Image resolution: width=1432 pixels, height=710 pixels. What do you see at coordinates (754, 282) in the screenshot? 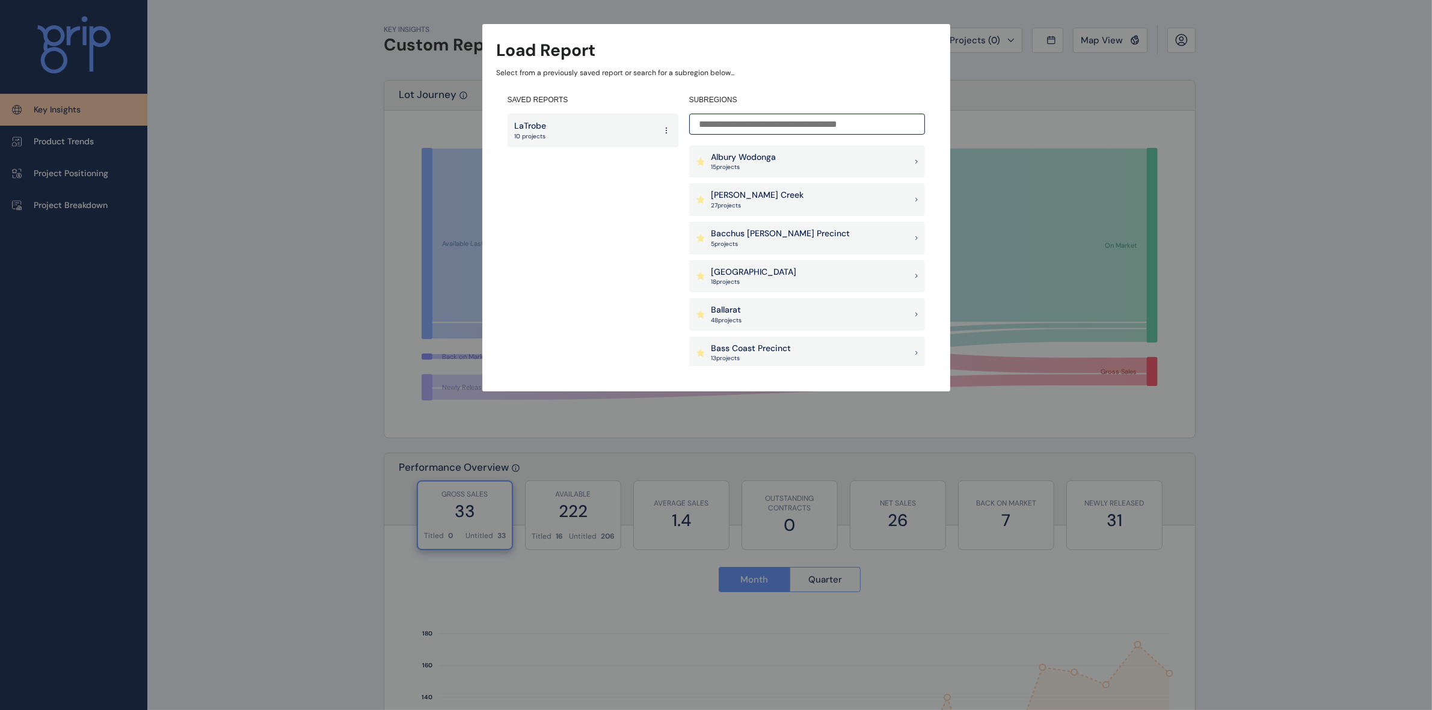
I see `p: 18 project s` at bounding box center [754, 282].